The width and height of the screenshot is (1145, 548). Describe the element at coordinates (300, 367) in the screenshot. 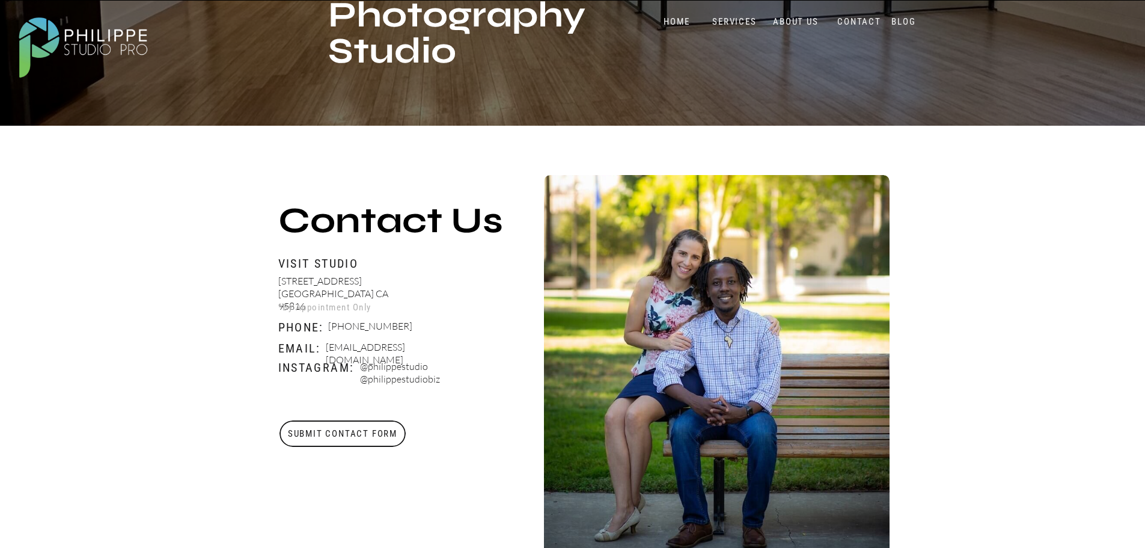

I see `p: Instagram:` at that location.